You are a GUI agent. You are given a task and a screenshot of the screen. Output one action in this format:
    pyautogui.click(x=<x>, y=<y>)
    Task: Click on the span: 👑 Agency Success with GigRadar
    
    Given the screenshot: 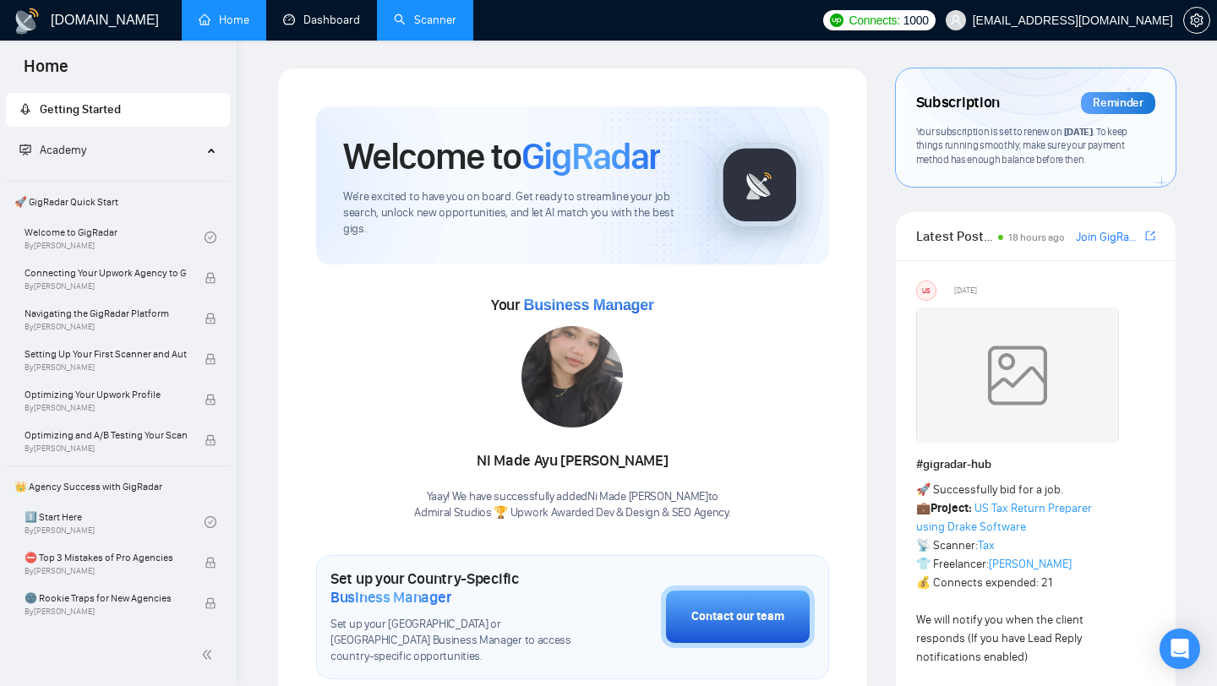 What is the action you would take?
    pyautogui.click(x=117, y=487)
    